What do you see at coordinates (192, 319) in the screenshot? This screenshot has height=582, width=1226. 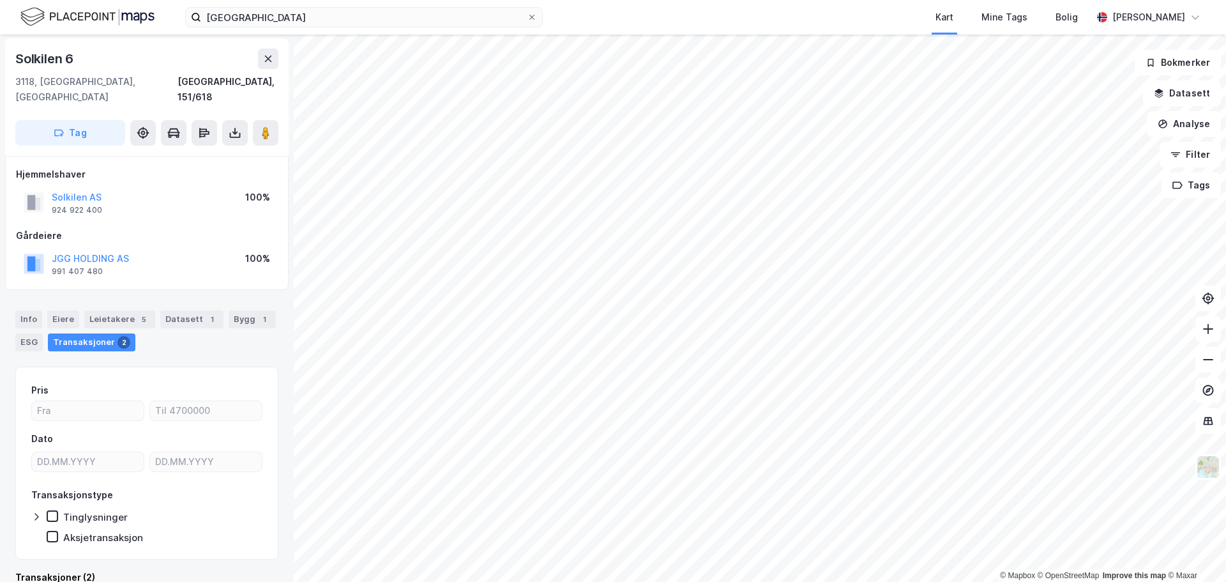 I see `div: Datasett` at bounding box center [192, 319].